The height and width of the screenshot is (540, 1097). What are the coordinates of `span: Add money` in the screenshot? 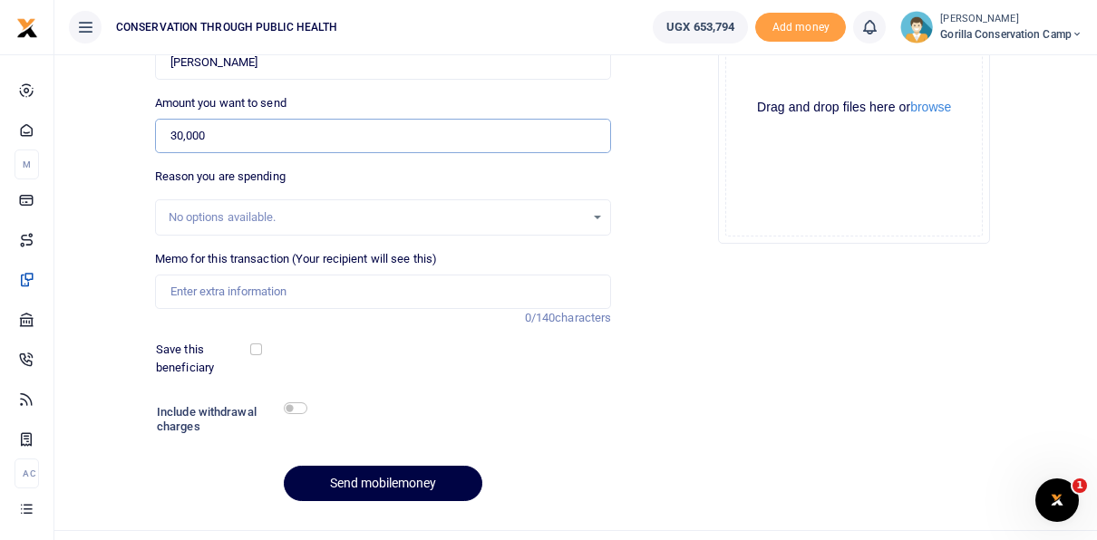 It's located at (800, 27).